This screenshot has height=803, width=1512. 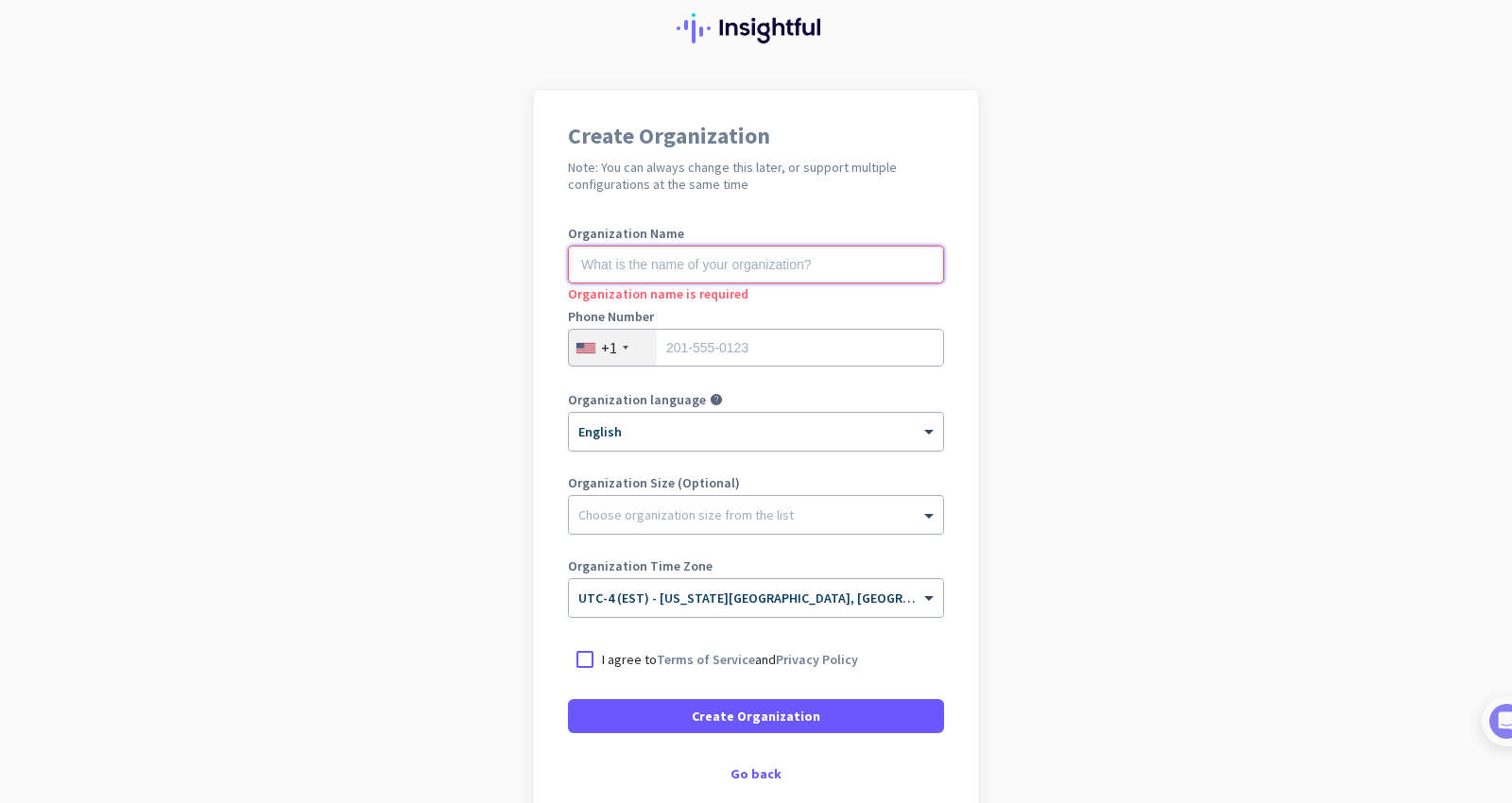 I want to click on i: help, so click(x=717, y=400).